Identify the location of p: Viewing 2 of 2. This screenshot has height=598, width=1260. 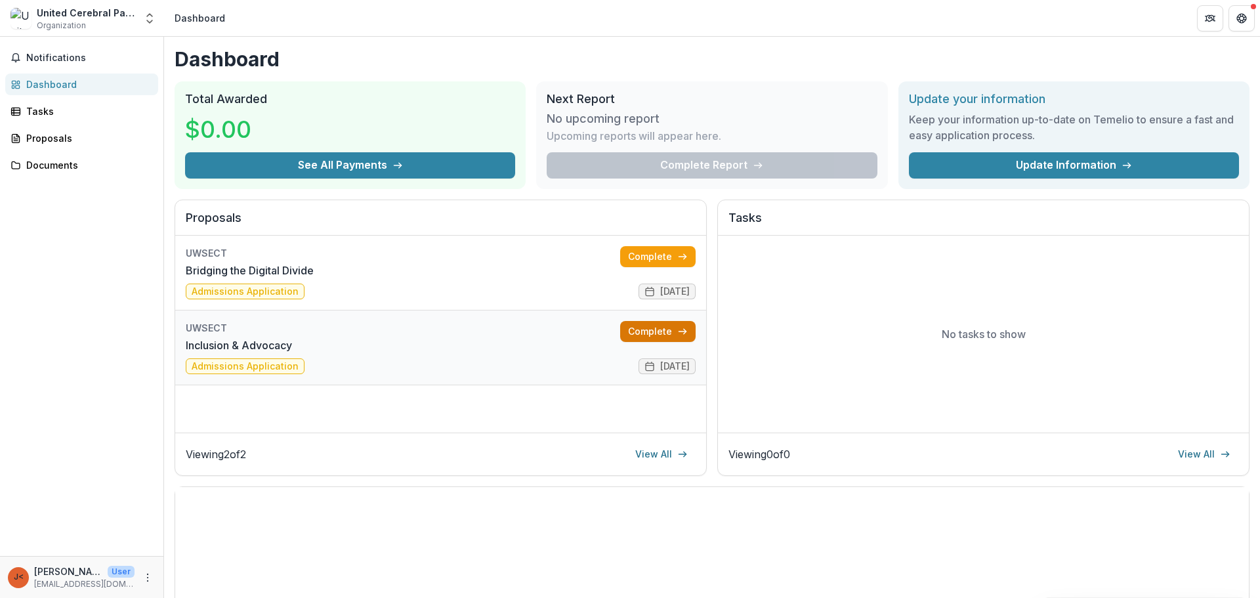
(216, 454).